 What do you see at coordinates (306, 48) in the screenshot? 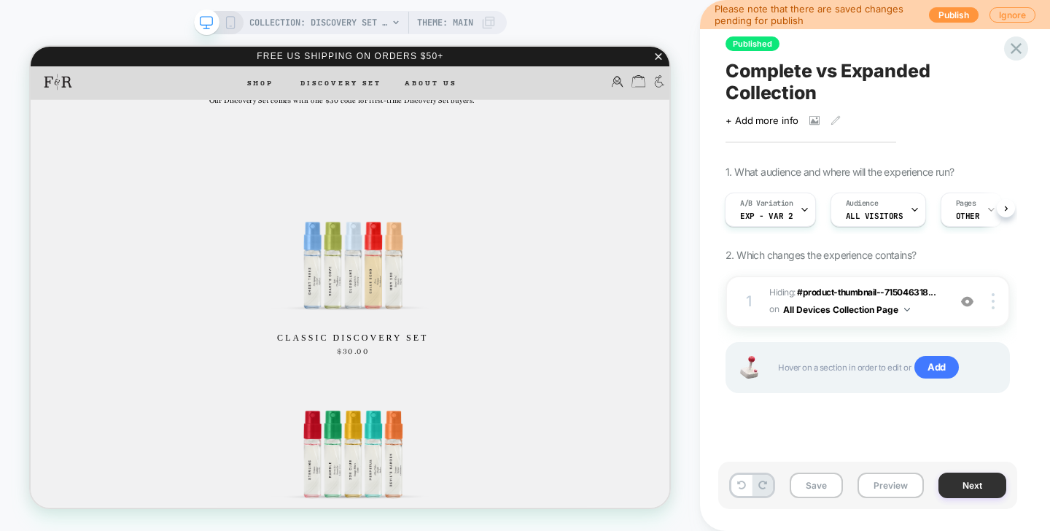
I see `a: Shop` at bounding box center [306, 48].